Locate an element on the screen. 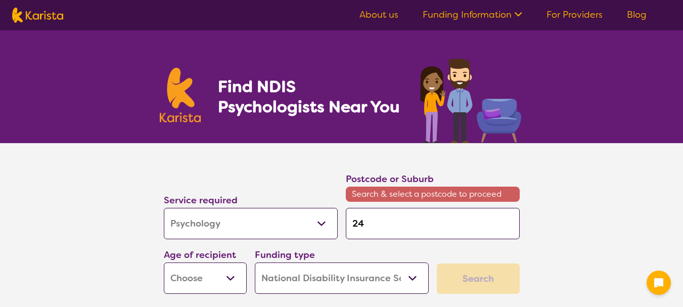  label: Service required is located at coordinates (201, 200).